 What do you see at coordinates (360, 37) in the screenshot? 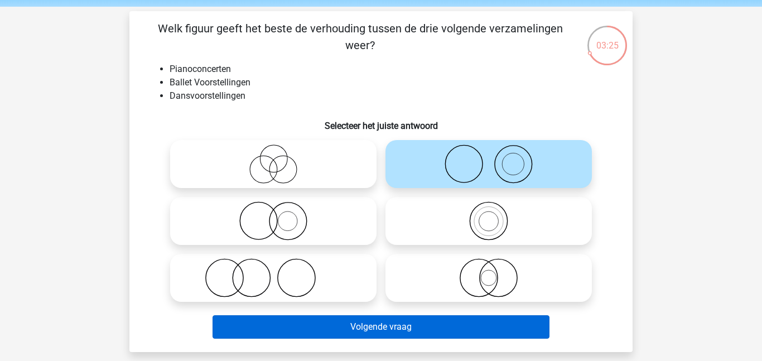
I see `p: Welk figuur geeft het beste de verhouding tussen de drie volgende verzamelingen weer?` at bounding box center [360, 37].